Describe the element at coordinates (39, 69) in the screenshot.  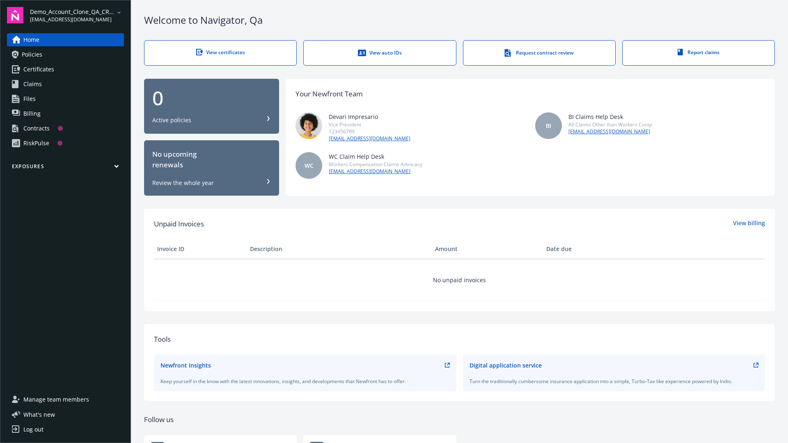
I see `span: Certificates` at that location.